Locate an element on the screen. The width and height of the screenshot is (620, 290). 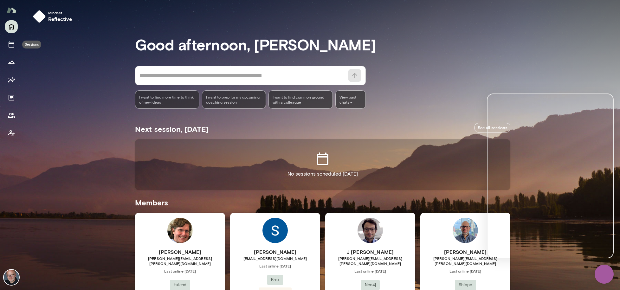
h6: reflective is located at coordinates (60, 19).